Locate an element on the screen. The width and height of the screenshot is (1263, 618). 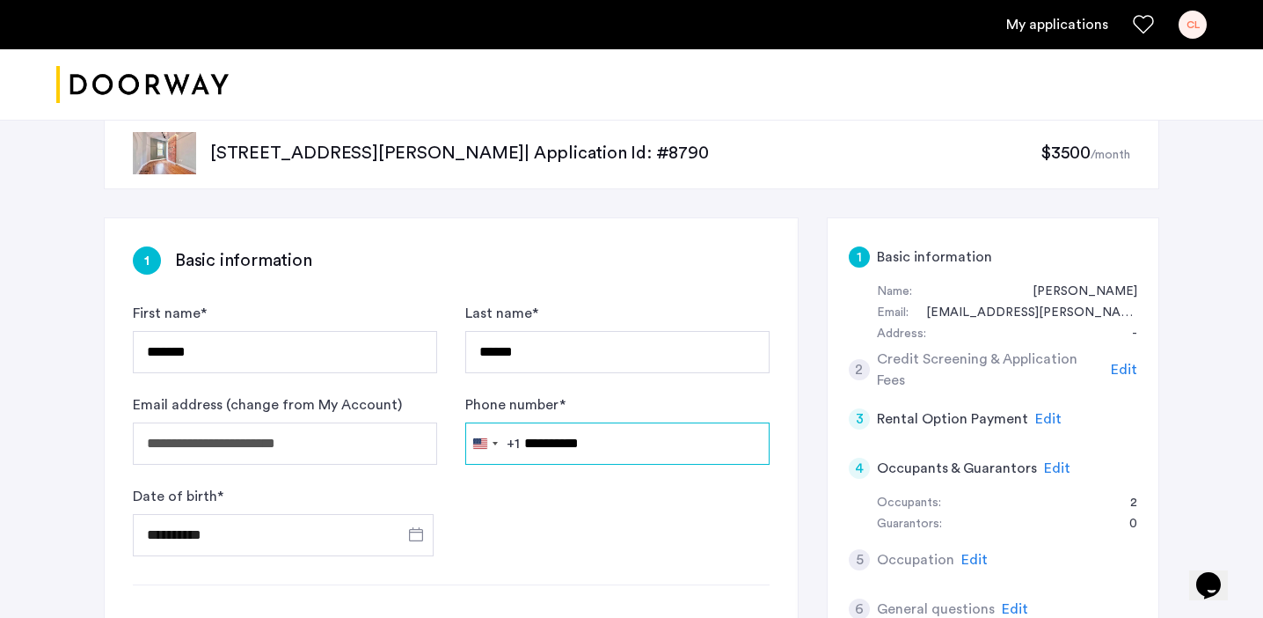
h5: Credit Screening & Application Fees is located at coordinates (990, 369).